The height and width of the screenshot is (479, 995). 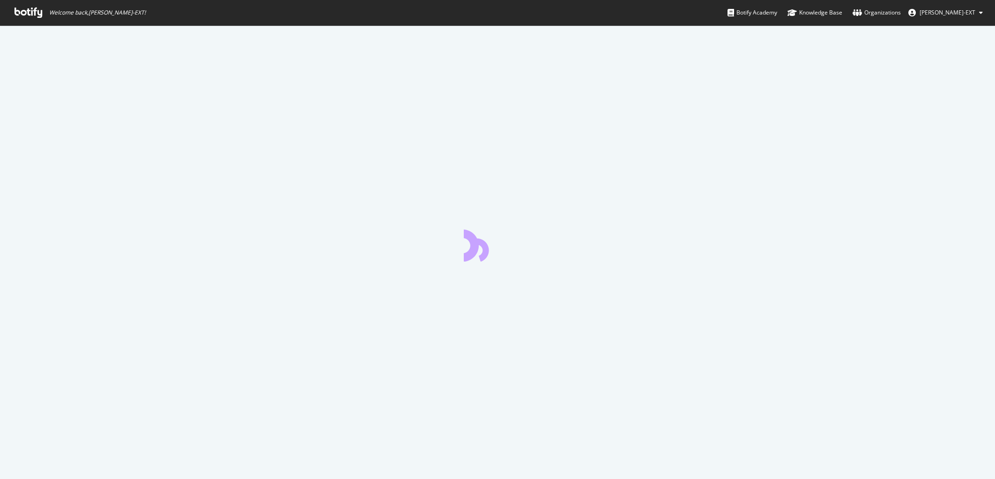 I want to click on div: animation, so click(x=497, y=244).